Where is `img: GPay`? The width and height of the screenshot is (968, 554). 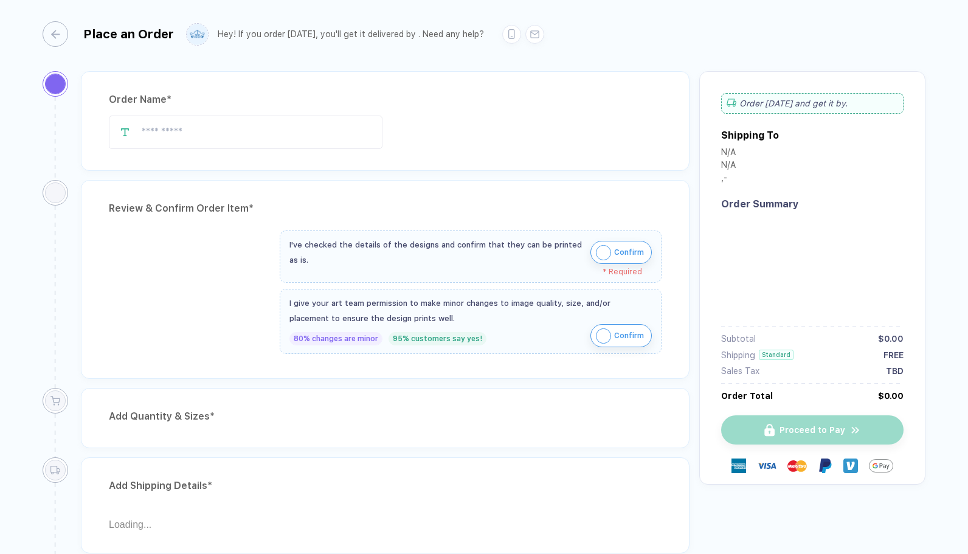
img: GPay is located at coordinates (881, 466).